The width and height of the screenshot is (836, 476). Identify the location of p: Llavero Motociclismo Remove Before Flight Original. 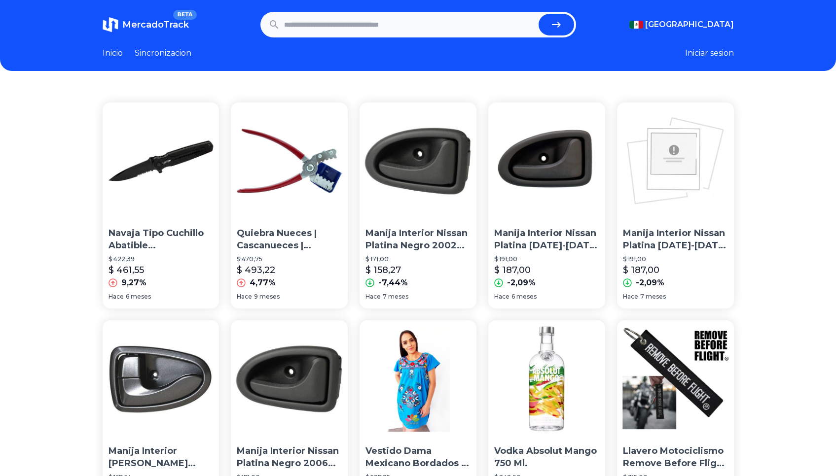
(675, 458).